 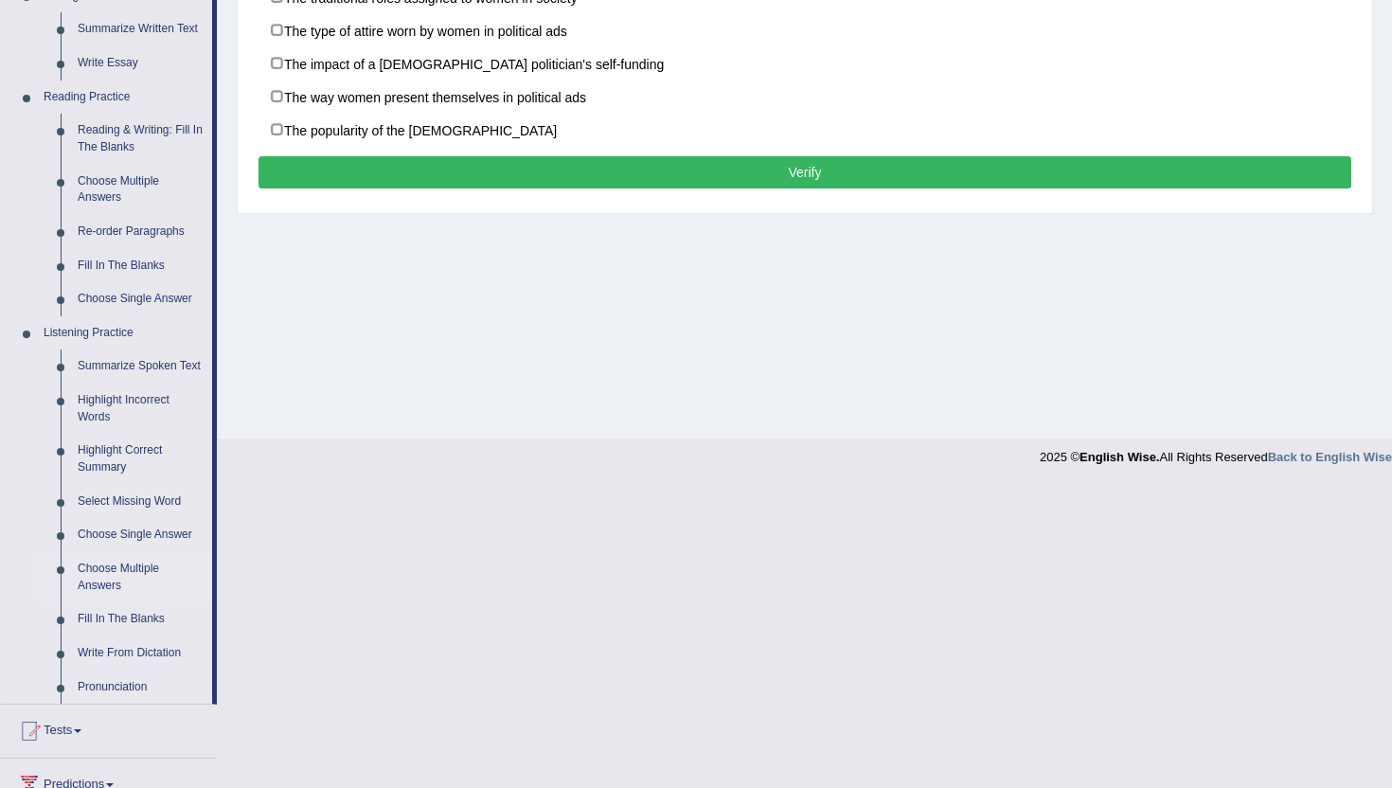 I want to click on label: The type of attire worn by women in political ads, so click(x=805, y=30).